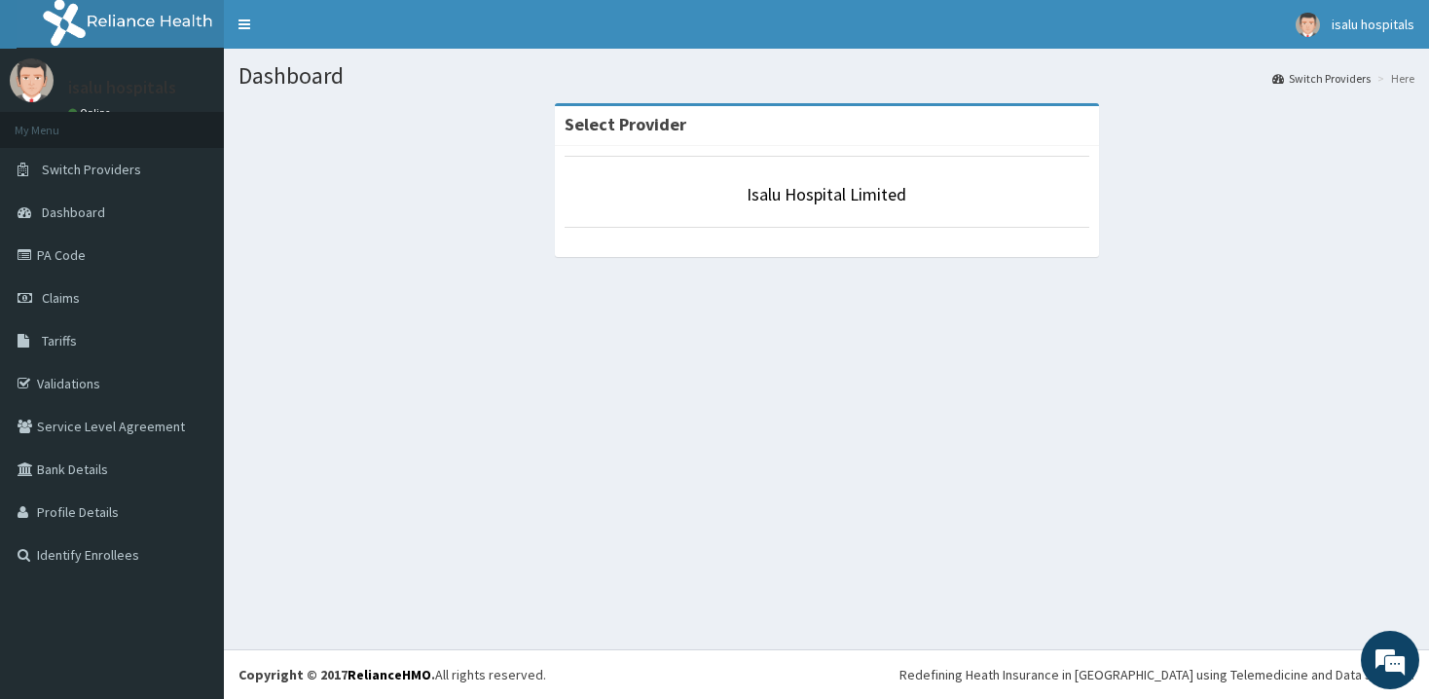 This screenshot has height=699, width=1429. What do you see at coordinates (826, 194) in the screenshot?
I see `a: Isalu Hospital Limited` at bounding box center [826, 194].